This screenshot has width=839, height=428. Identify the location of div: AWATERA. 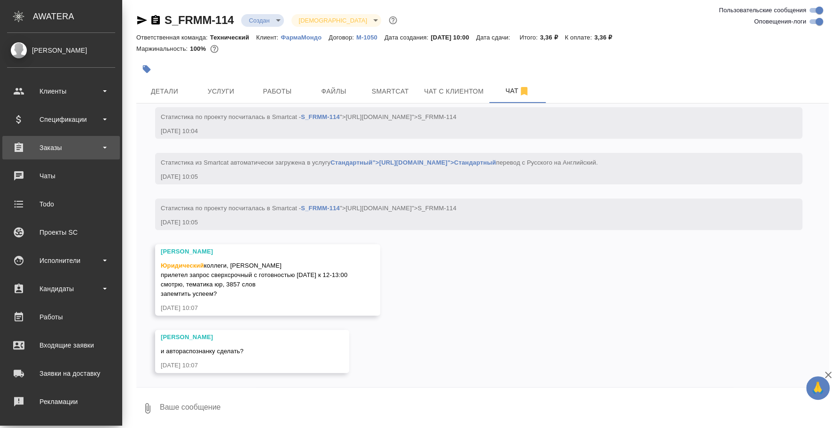
(78, 16).